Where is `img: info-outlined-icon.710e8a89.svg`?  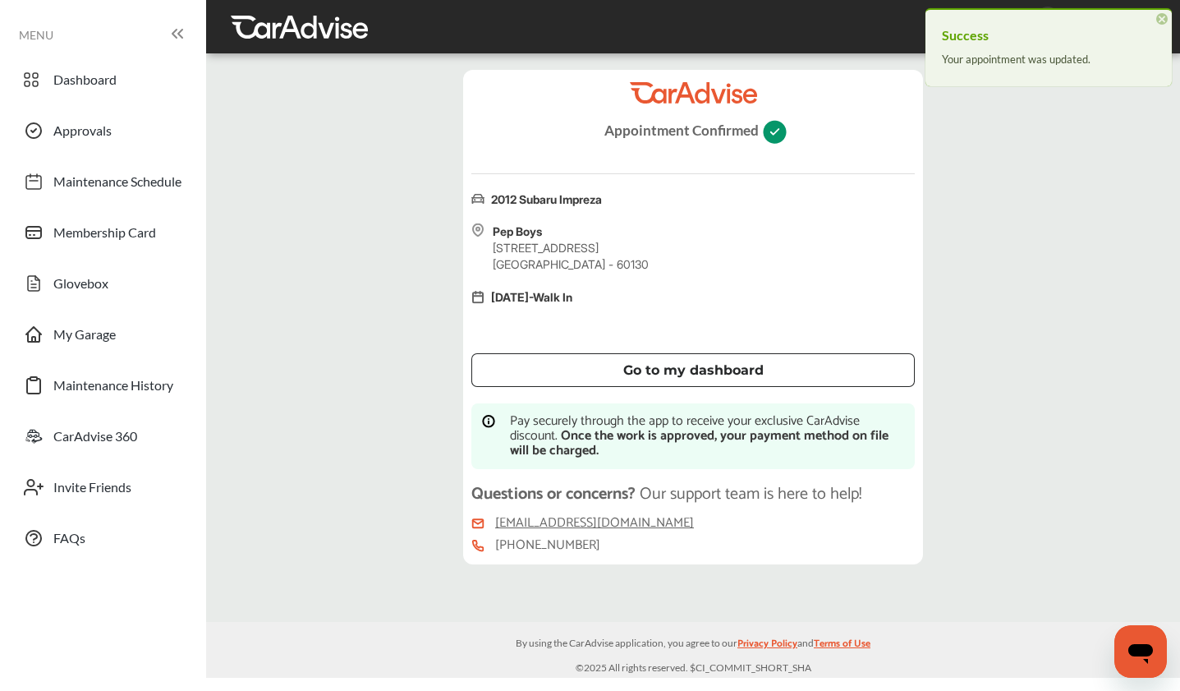 img: info-outlined-icon.710e8a89.svg is located at coordinates (493, 421).